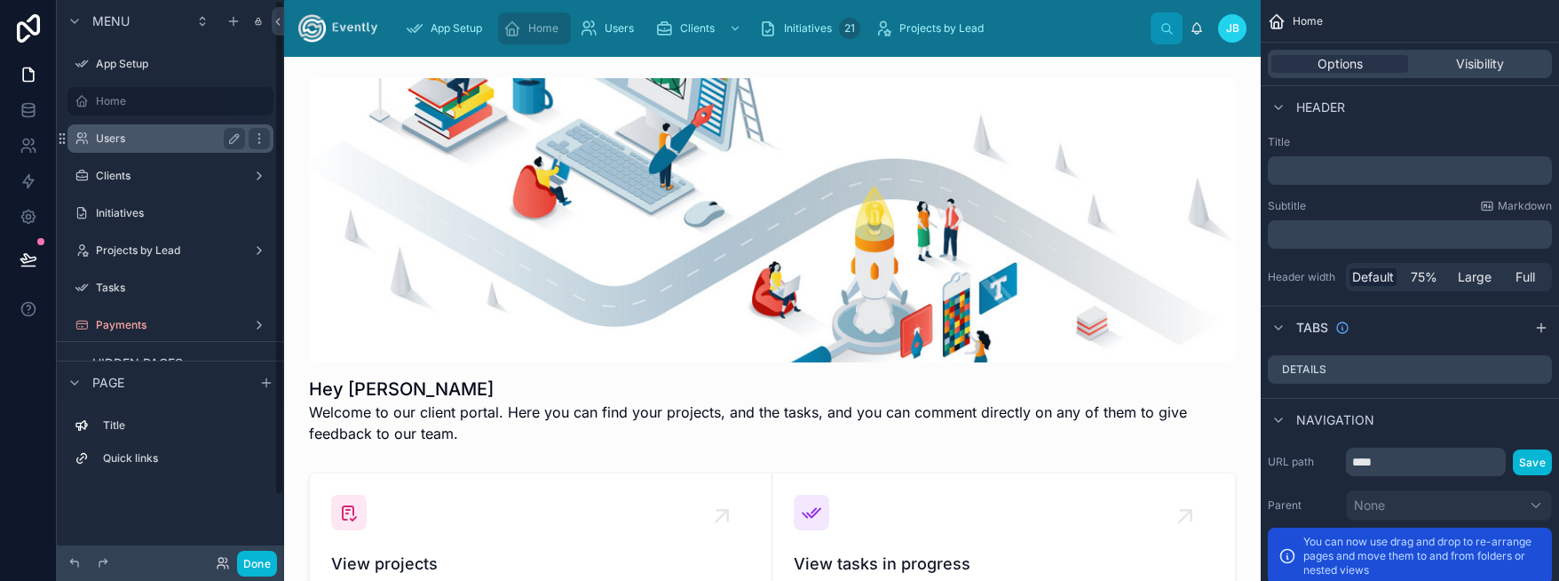 This screenshot has width=1559, height=581. What do you see at coordinates (1475, 277) in the screenshot?
I see `span: Large` at bounding box center [1475, 277].